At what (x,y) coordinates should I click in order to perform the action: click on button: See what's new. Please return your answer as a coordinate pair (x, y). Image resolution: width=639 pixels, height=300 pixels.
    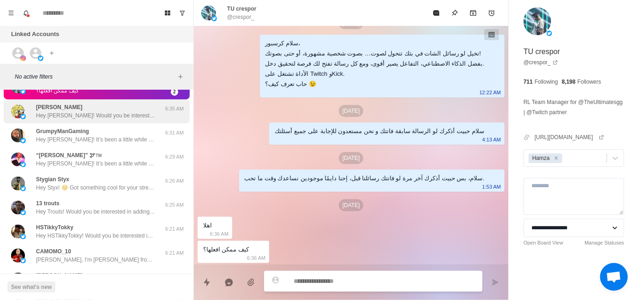
    Looking at the image, I should click on (31, 287).